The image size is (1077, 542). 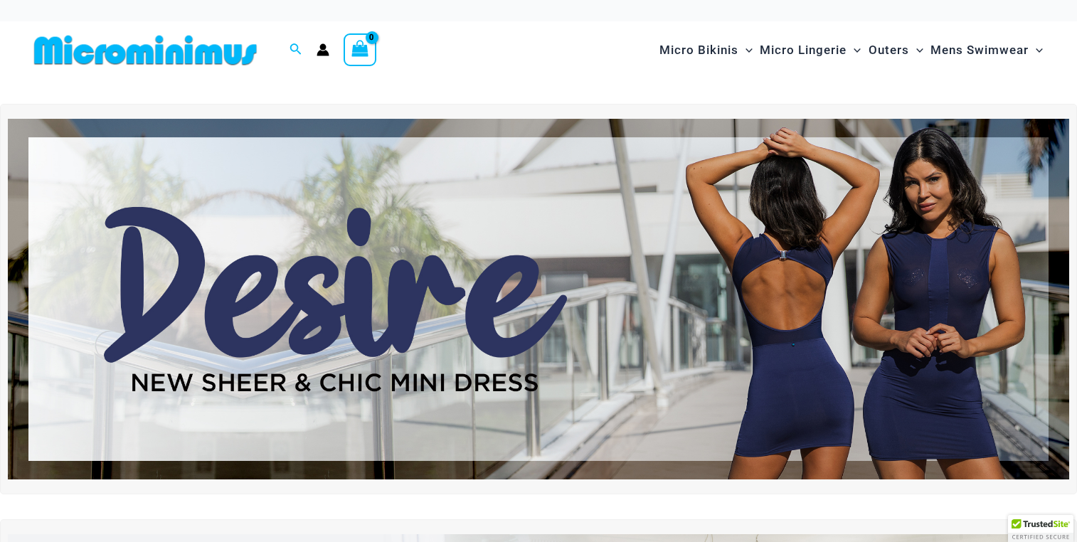 What do you see at coordinates (539, 299) in the screenshot?
I see `img: Desire me Navy Dress` at bounding box center [539, 299].